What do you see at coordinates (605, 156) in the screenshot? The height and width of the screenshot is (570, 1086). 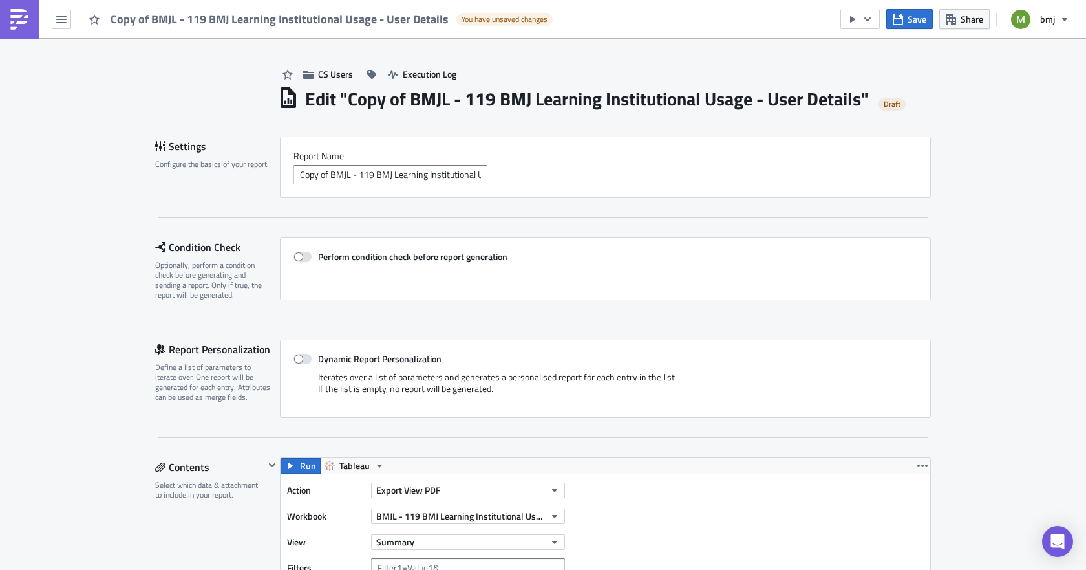 I see `label: Report Nam﻿e` at bounding box center [605, 156].